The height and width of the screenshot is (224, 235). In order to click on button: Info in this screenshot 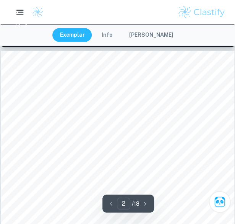, I will do `click(107, 35)`.